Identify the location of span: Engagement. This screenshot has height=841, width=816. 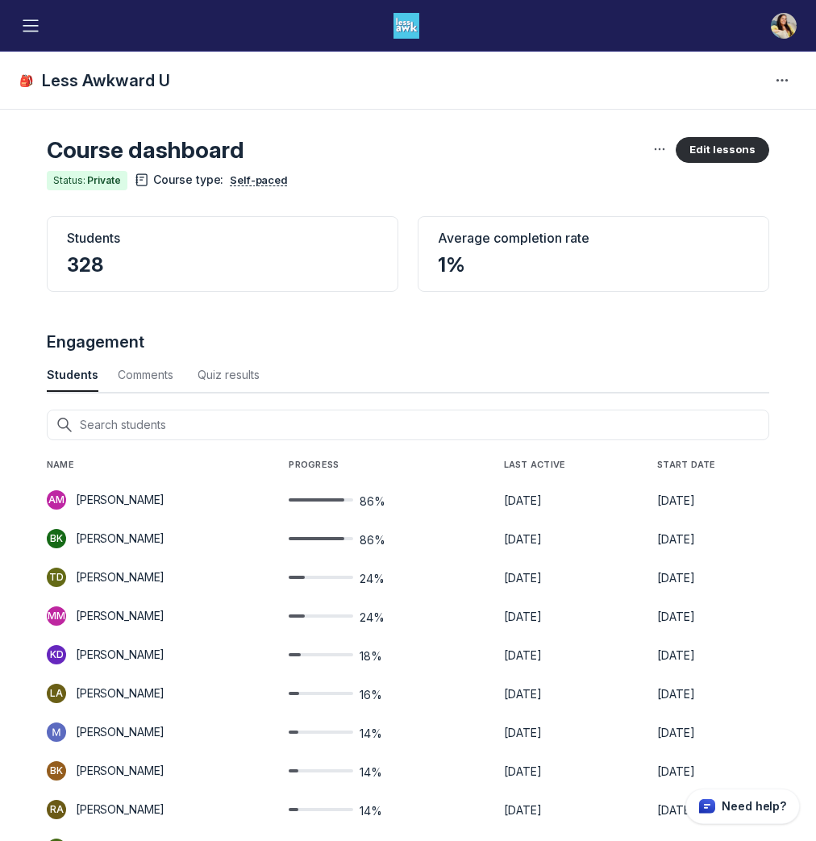
(95, 342).